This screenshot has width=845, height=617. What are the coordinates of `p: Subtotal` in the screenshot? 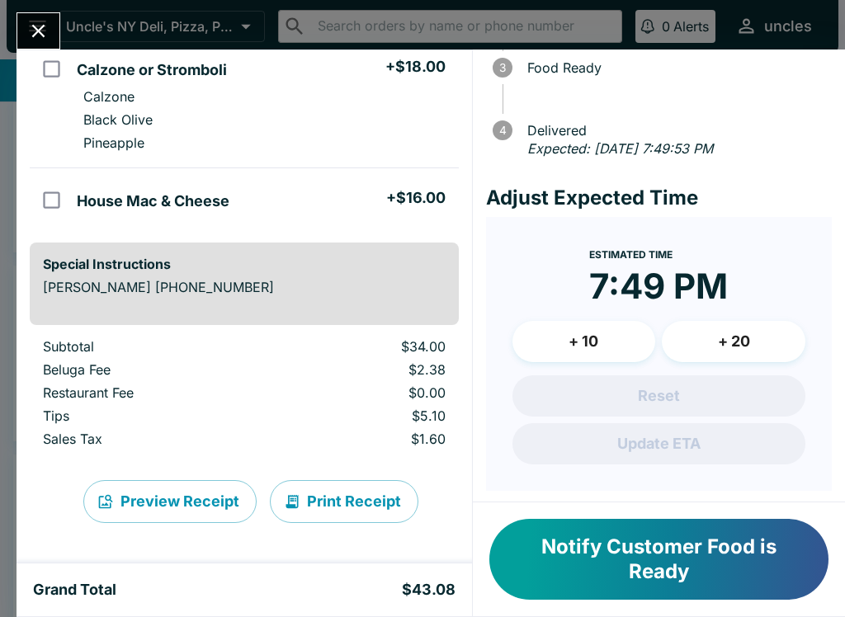 It's located at (150, 347).